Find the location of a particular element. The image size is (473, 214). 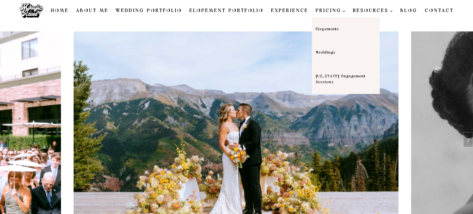

a: About Me is located at coordinates (92, 11).